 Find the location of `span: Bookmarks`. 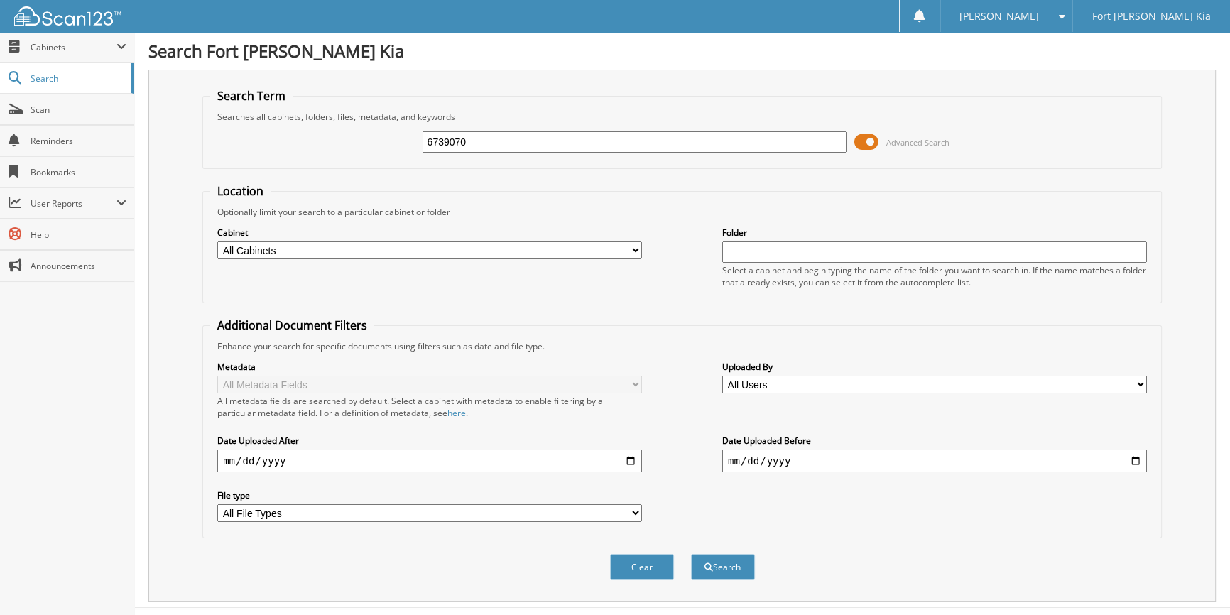

span: Bookmarks is located at coordinates (78, 172).